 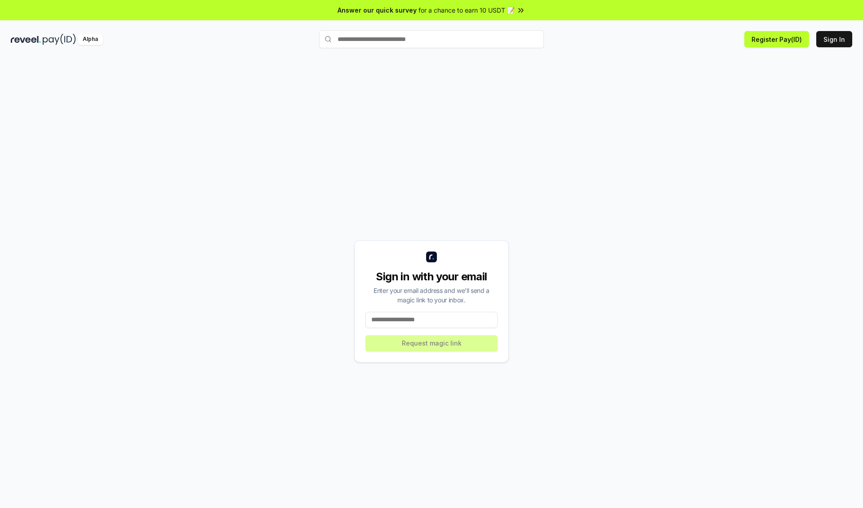 What do you see at coordinates (777, 39) in the screenshot?
I see `button: Register Pay(ID)` at bounding box center [777, 39].